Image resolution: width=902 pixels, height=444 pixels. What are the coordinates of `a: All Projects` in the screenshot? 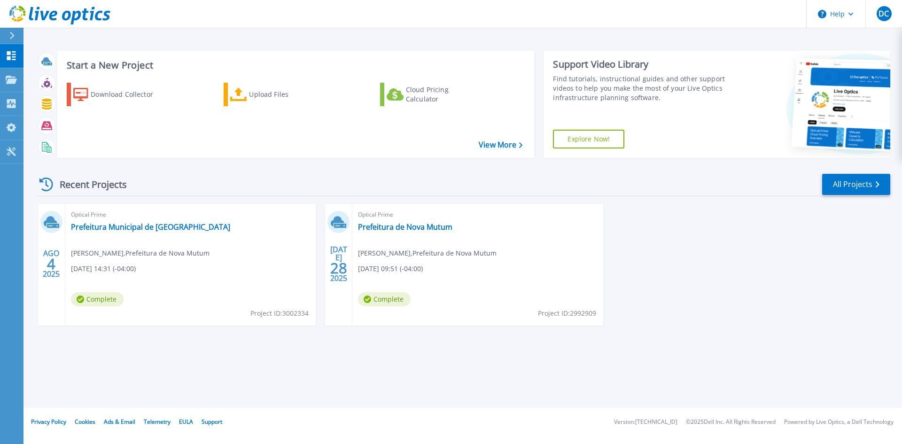 It's located at (856, 184).